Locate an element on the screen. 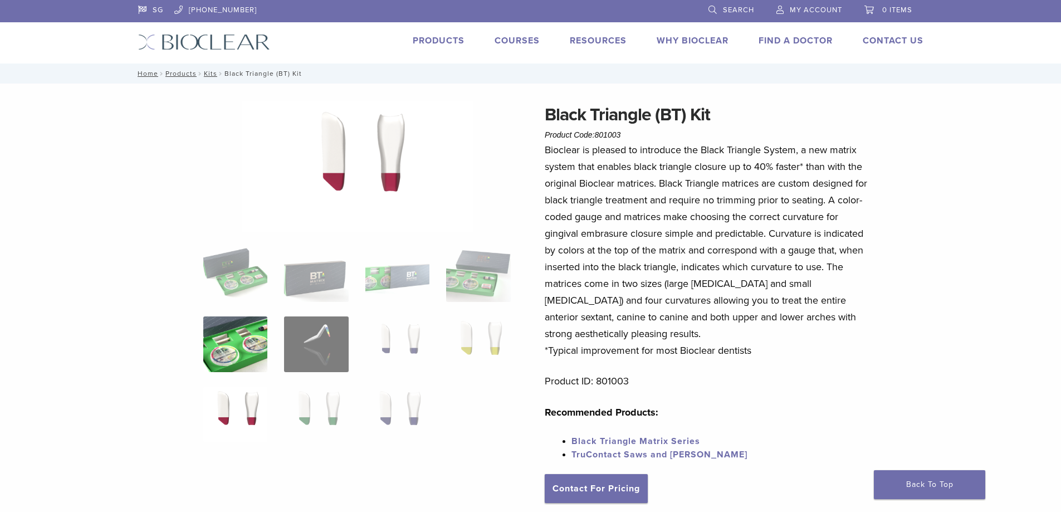 The image size is (1061, 512). img: Black Triangle (BT) Kit - Image 10 is located at coordinates (316, 414).